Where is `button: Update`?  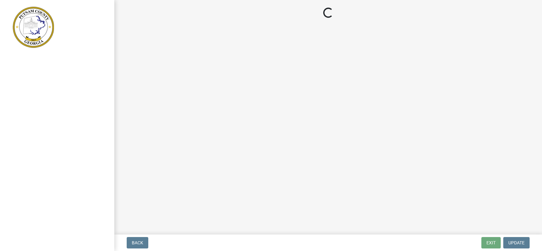 button: Update is located at coordinates (516, 243).